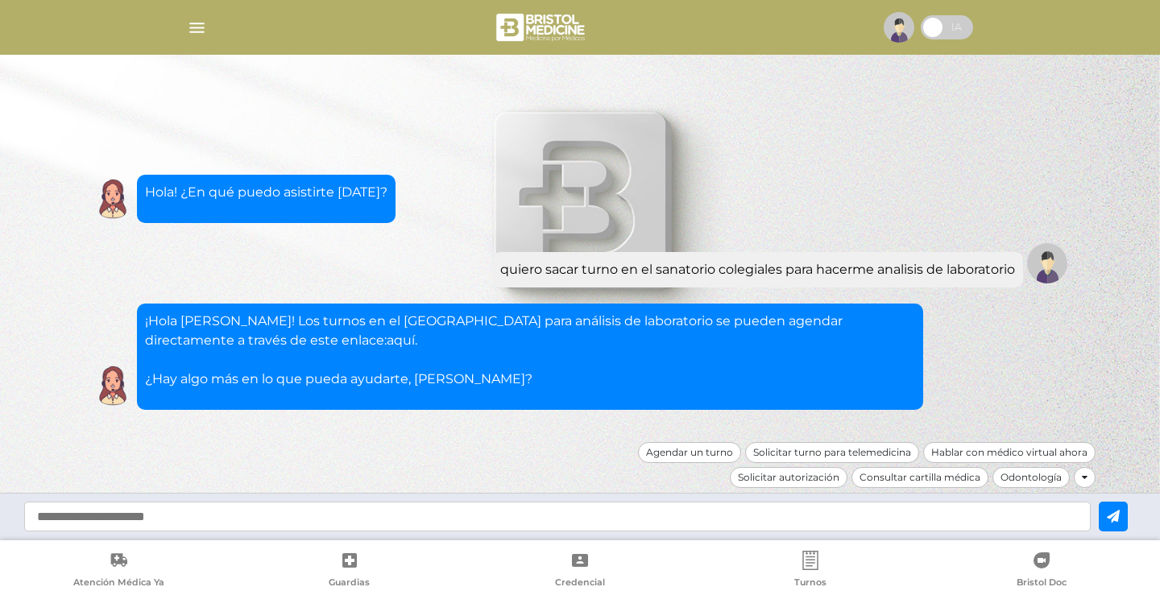 This screenshot has width=1160, height=595. Describe the element at coordinates (400, 340) in the screenshot. I see `a: aquí` at that location.